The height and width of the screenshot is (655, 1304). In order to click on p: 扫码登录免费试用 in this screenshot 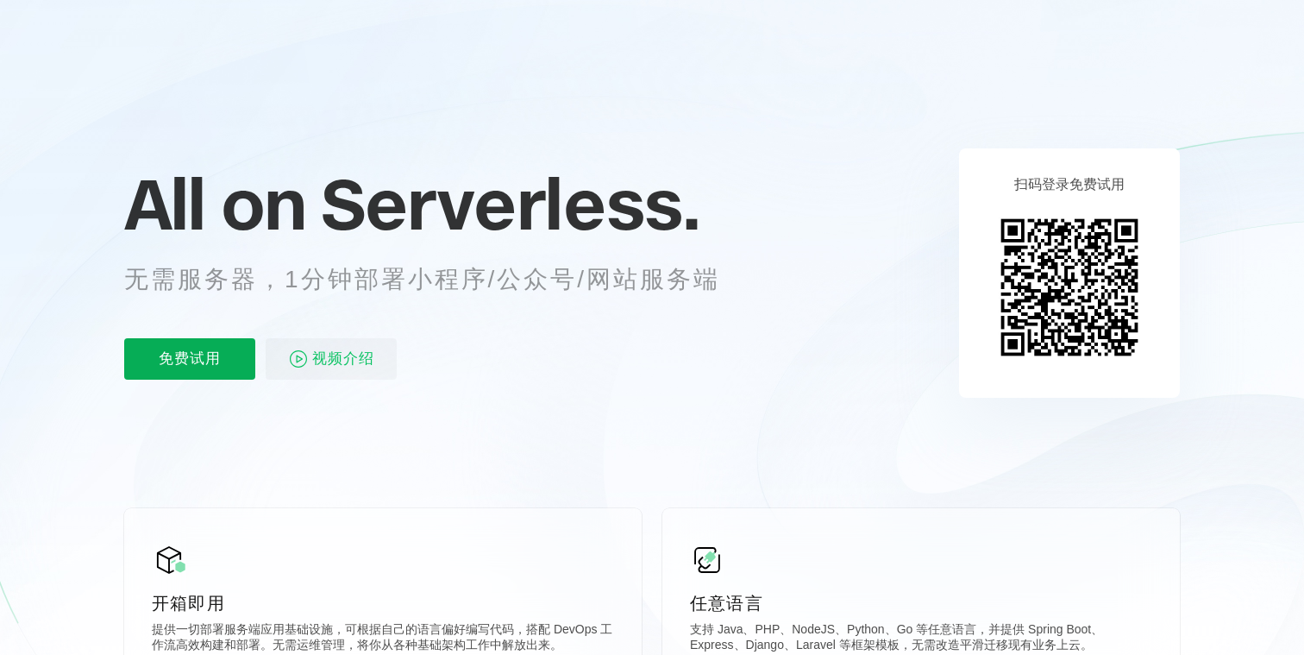, I will do `click(1070, 185)`.